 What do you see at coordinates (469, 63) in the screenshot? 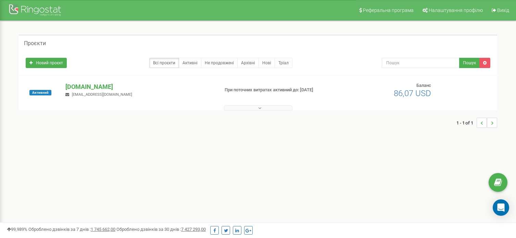
I see `button: Пошук` at bounding box center [469, 63].